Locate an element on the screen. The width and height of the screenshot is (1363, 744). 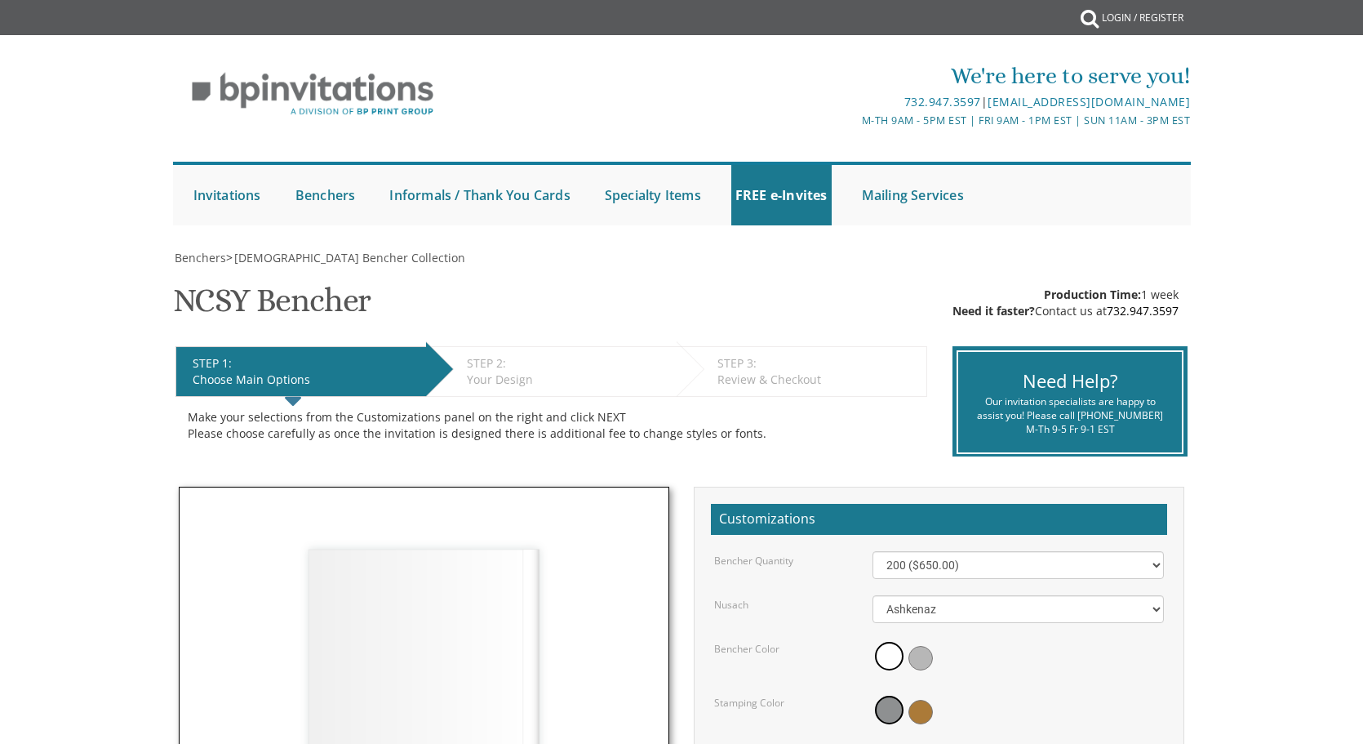
div: Choose Main Options is located at coordinates (305, 380).